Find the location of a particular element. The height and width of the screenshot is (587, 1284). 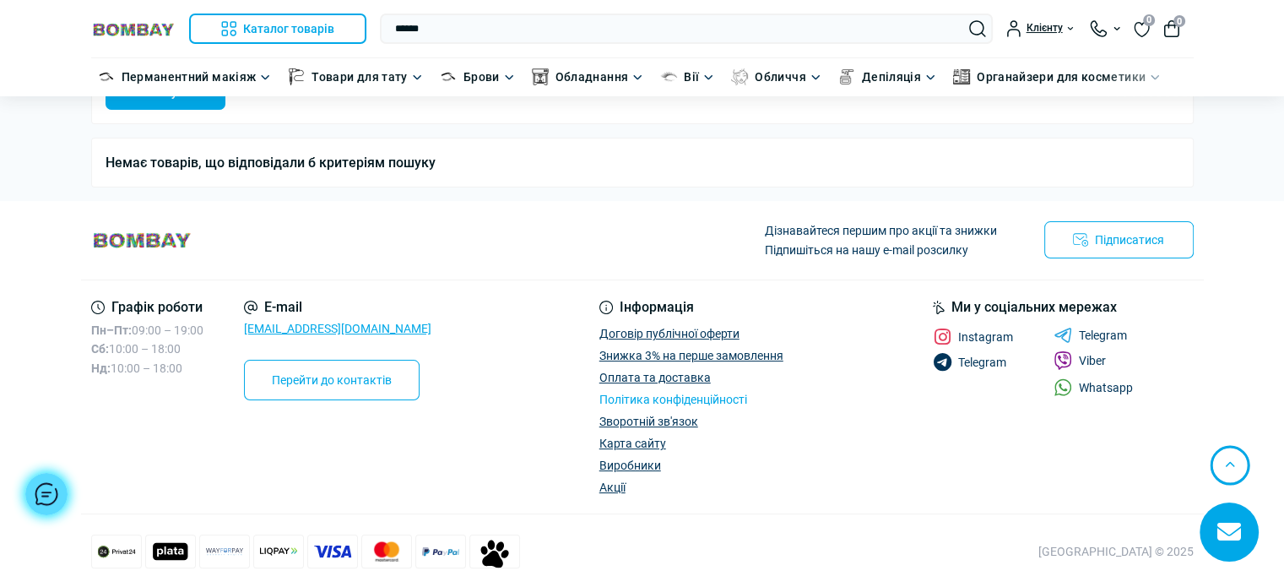

img: Депіляція is located at coordinates (847, 77).